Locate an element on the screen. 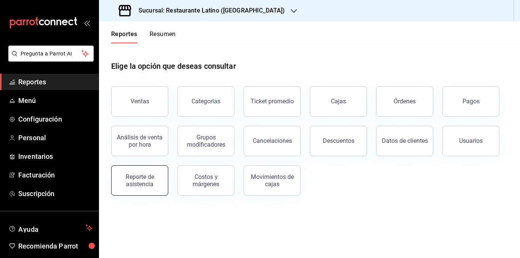  button: Análisis de venta por hora is located at coordinates (140, 141).